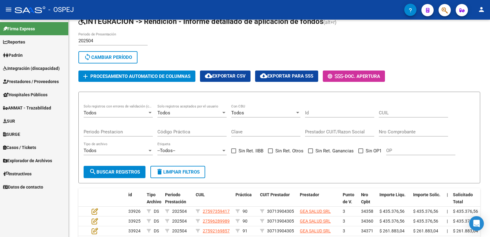  Describe the element at coordinates (366, 198) in the screenshot. I see `span: Nro Cpbt` at that location.